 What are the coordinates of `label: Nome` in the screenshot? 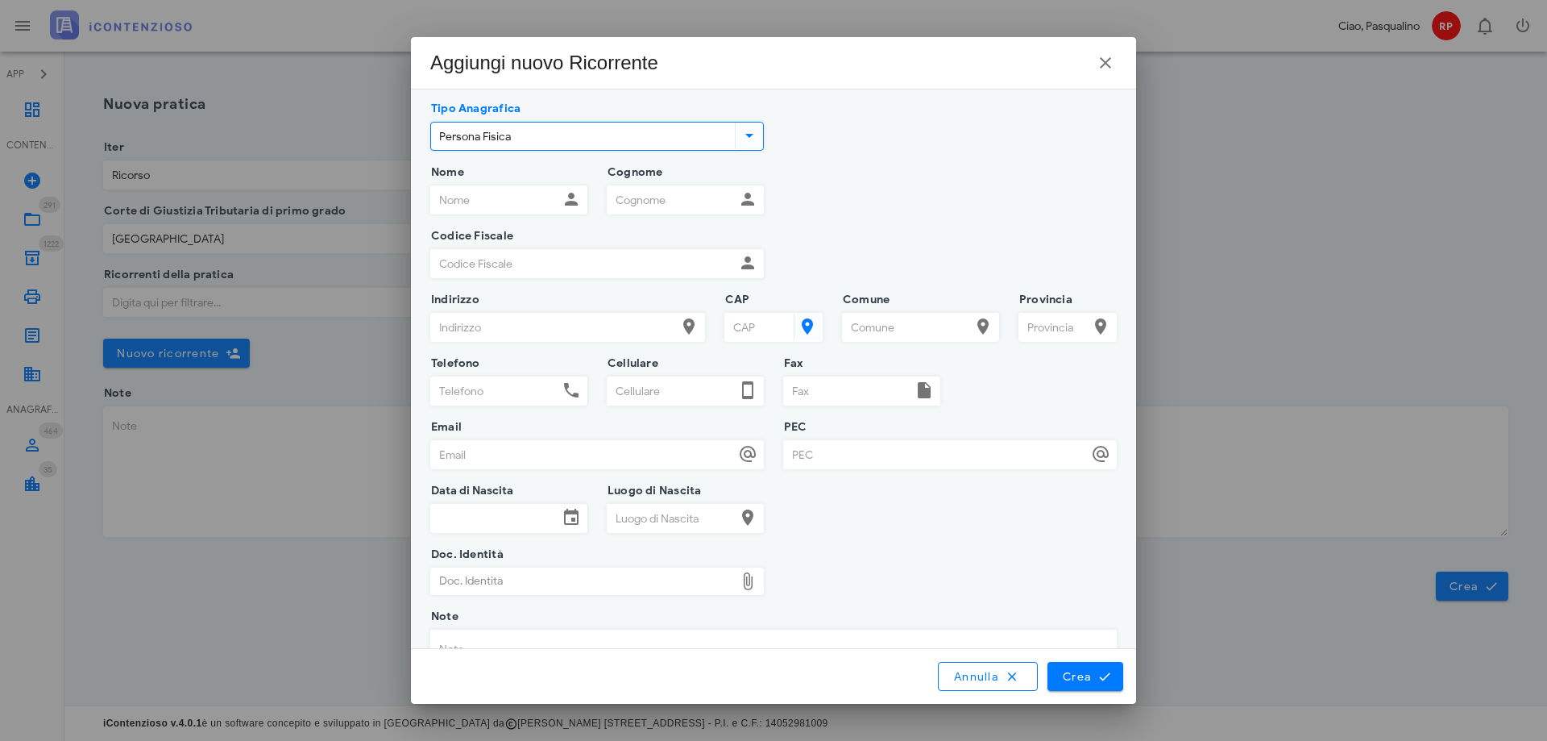 It's located at (445, 172).